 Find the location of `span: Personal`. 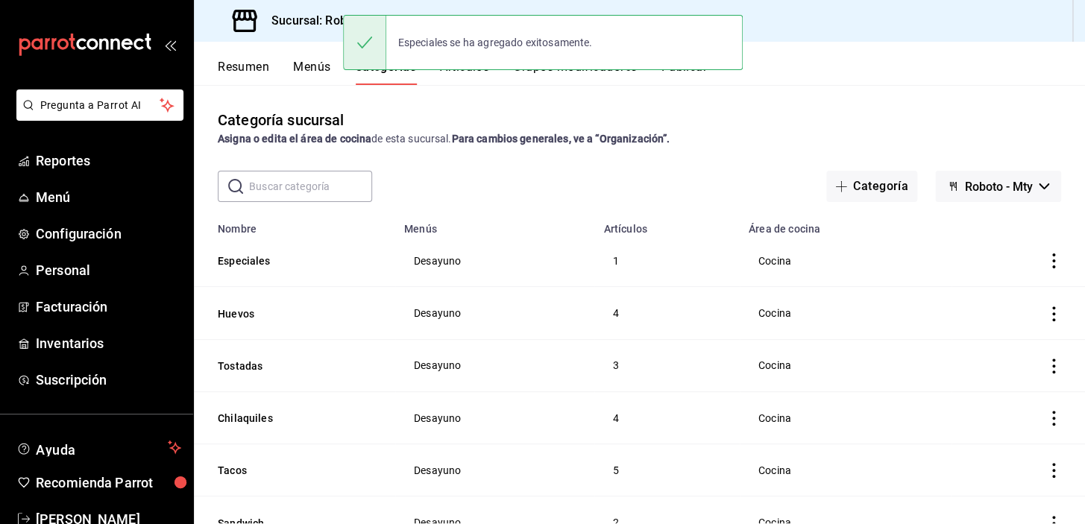

span: Personal is located at coordinates (108, 270).